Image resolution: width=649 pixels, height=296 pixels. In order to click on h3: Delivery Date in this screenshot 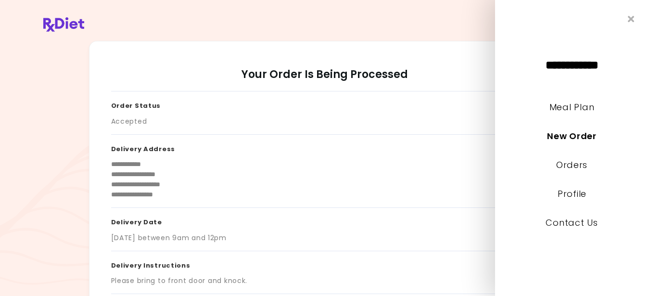, I will do `click(325, 220)`.